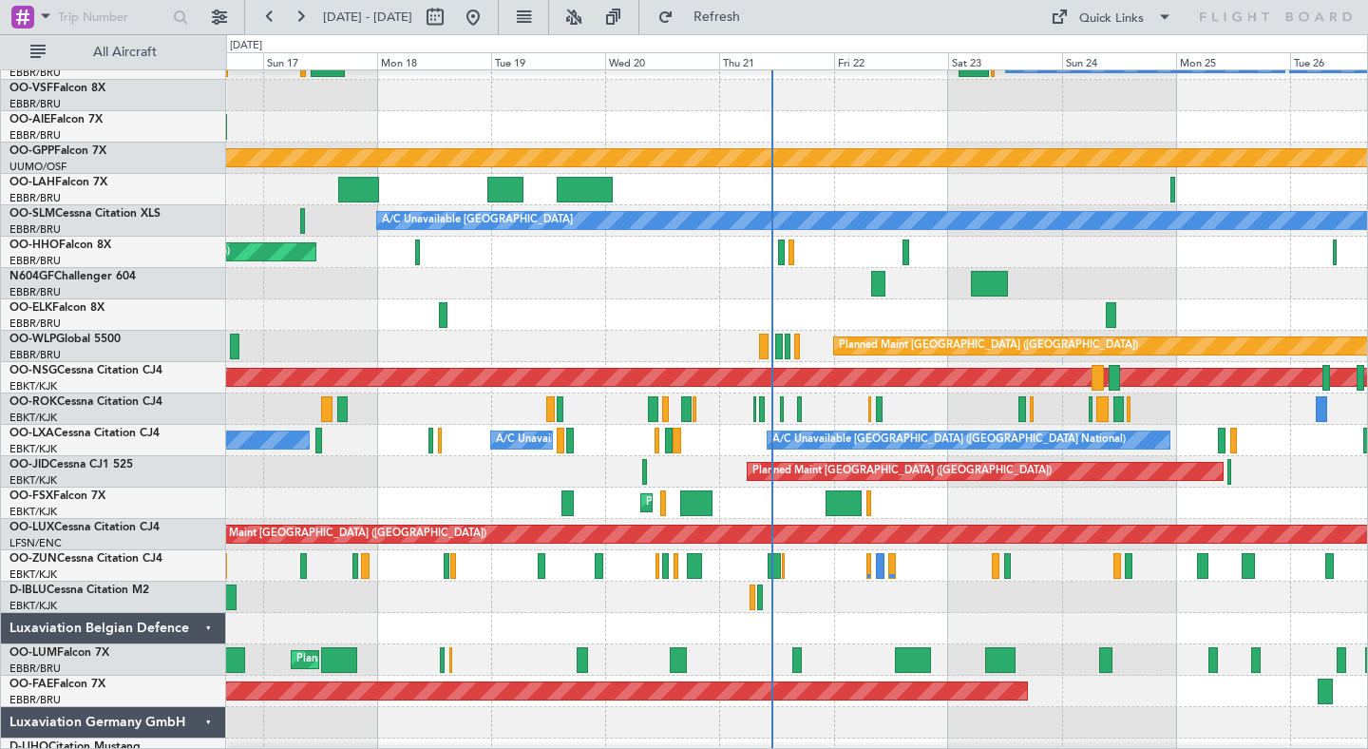 This screenshot has height=749, width=1368. I want to click on a: OO-ZUNCessna Citation CJ4, so click(86, 559).